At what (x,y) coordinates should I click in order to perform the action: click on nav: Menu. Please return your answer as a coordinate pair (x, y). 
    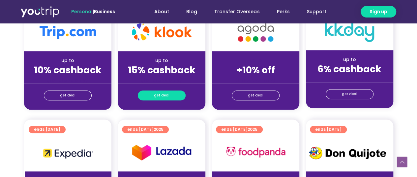
    Looking at the image, I should click on (234, 12).